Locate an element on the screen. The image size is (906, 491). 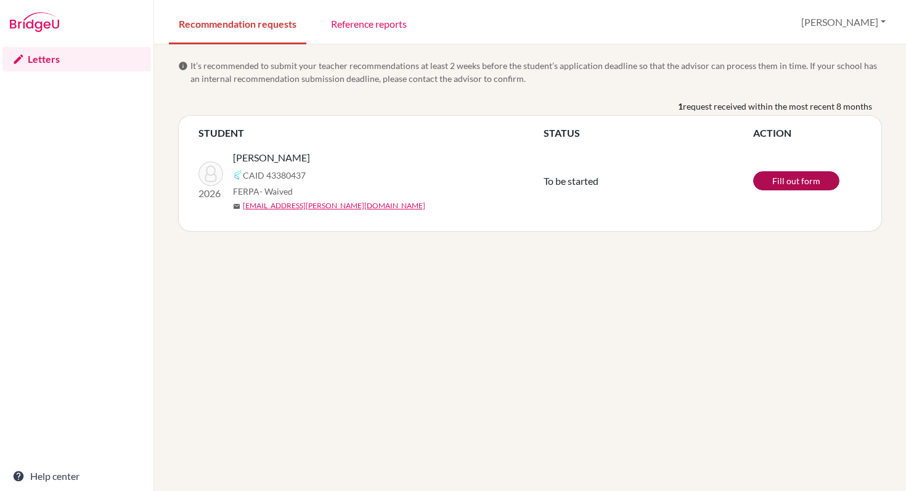
a: Fill out form is located at coordinates (796, 181).